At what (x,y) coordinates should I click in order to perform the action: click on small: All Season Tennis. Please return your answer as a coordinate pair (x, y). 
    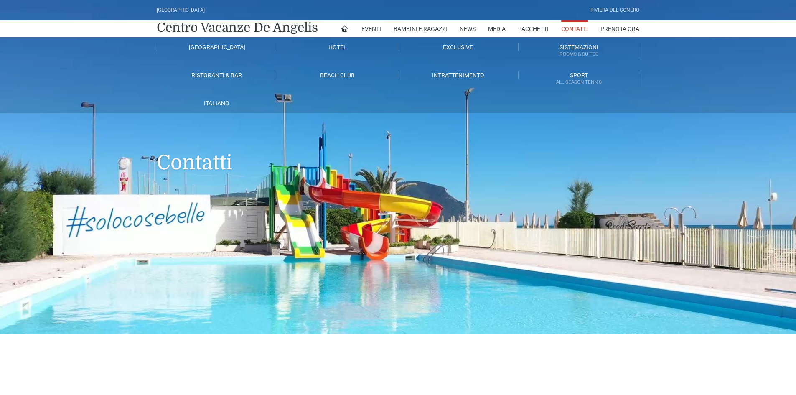
    Looking at the image, I should click on (579, 82).